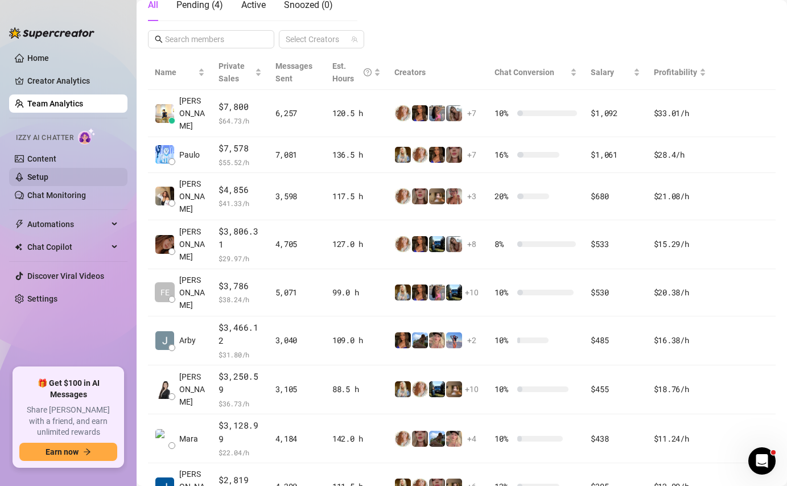  Describe the element at coordinates (437, 244) in the screenshot. I see `img: Britt` at that location.